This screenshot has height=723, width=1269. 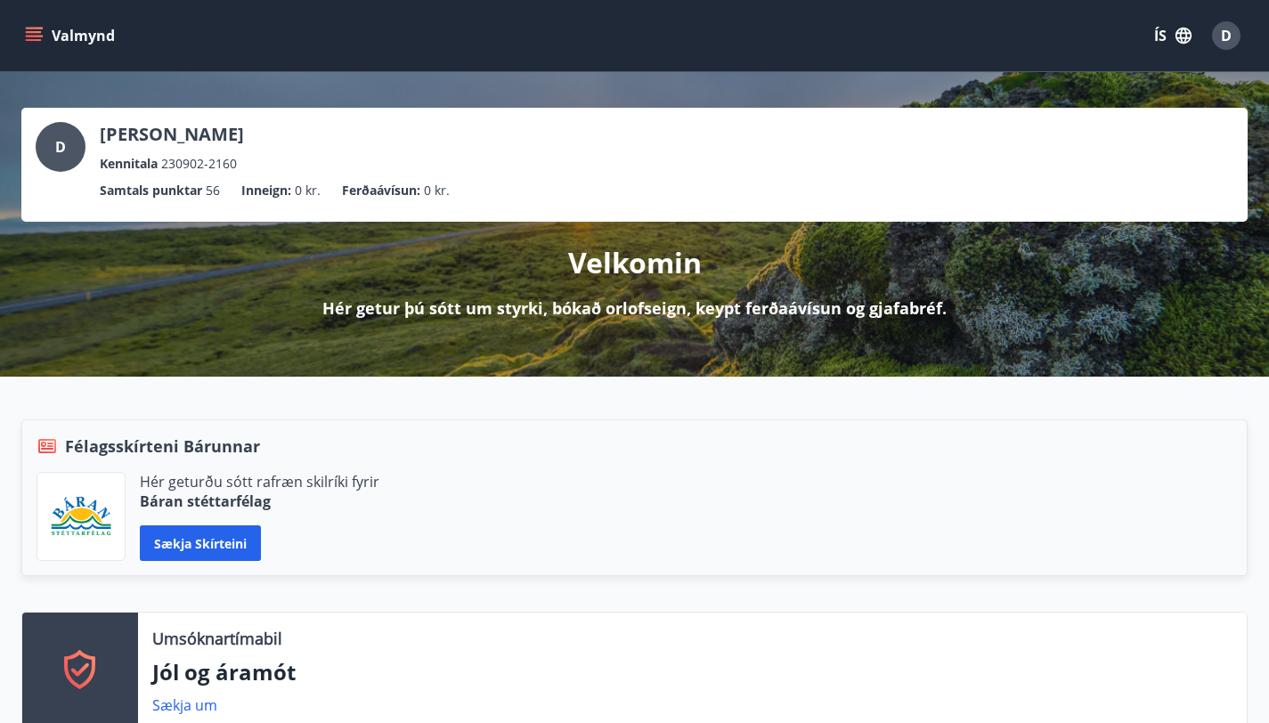 I want to click on img: Bz2lGXKH3FXEIQKvoQ8VL0Fr0uCiWgfgA3I6fSs8.png, so click(x=81, y=517).